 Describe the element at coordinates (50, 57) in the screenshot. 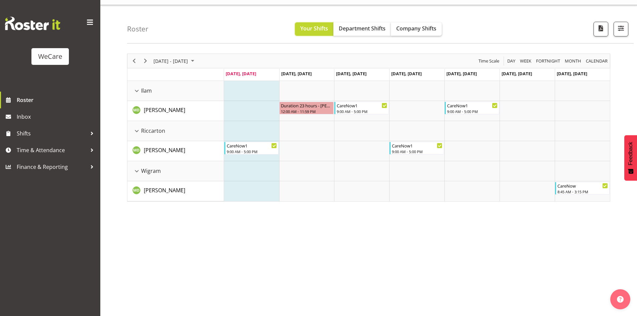

I see `div: WeCare` at that location.